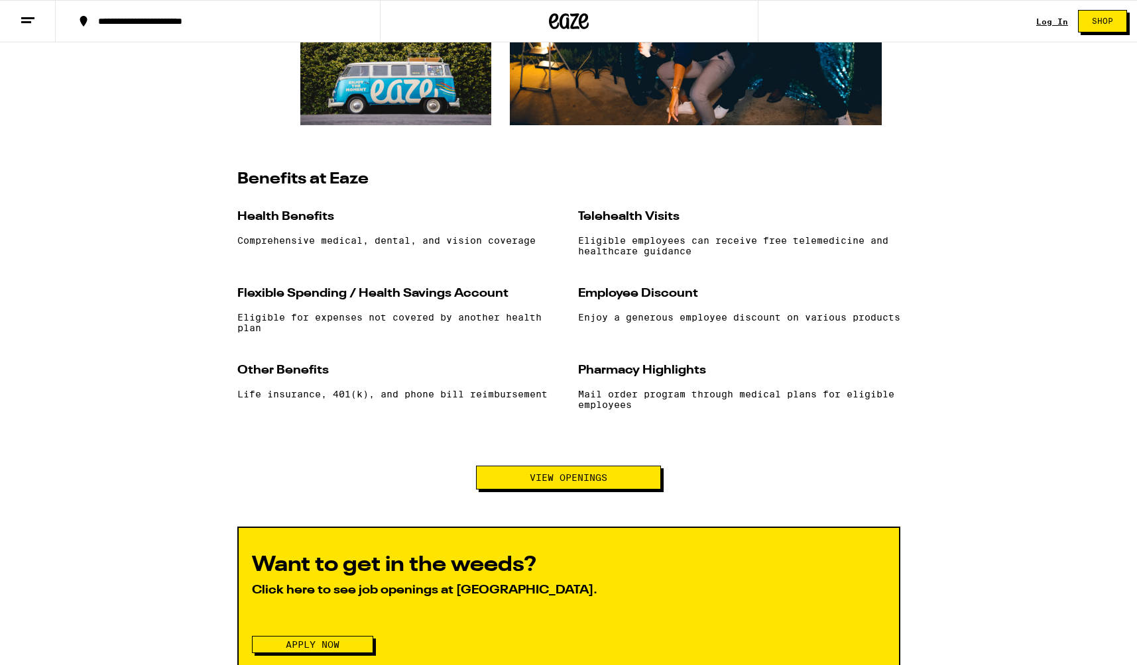 The height and width of the screenshot is (665, 1137). What do you see at coordinates (1102, 21) in the screenshot?
I see `span: Shop` at bounding box center [1102, 21].